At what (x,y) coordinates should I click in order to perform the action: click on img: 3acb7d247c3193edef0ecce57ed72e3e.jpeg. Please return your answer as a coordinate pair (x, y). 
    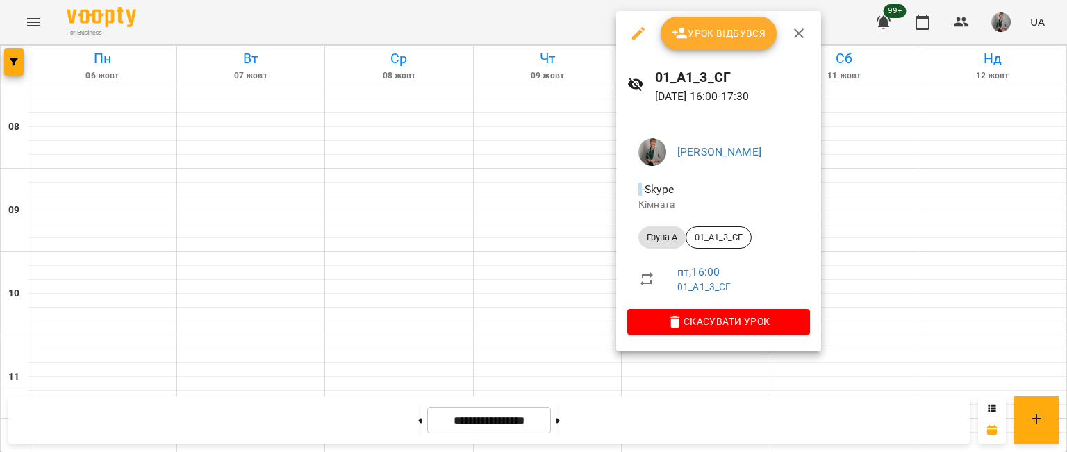
    Looking at the image, I should click on (652, 152).